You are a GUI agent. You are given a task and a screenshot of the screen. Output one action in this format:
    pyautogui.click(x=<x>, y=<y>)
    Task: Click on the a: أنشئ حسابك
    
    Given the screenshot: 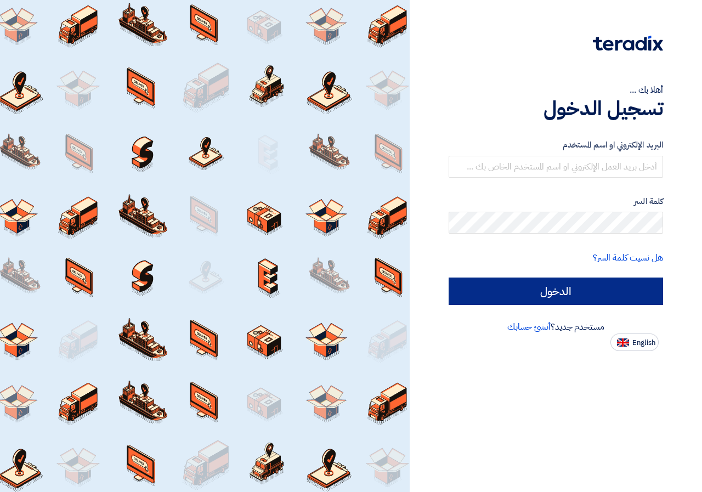 What is the action you would take?
    pyautogui.click(x=528, y=327)
    